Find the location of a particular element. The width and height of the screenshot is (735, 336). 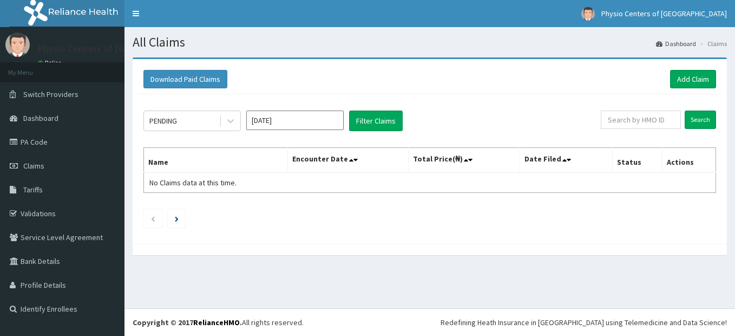

input: Select Month and Year is located at coordinates (295, 120).